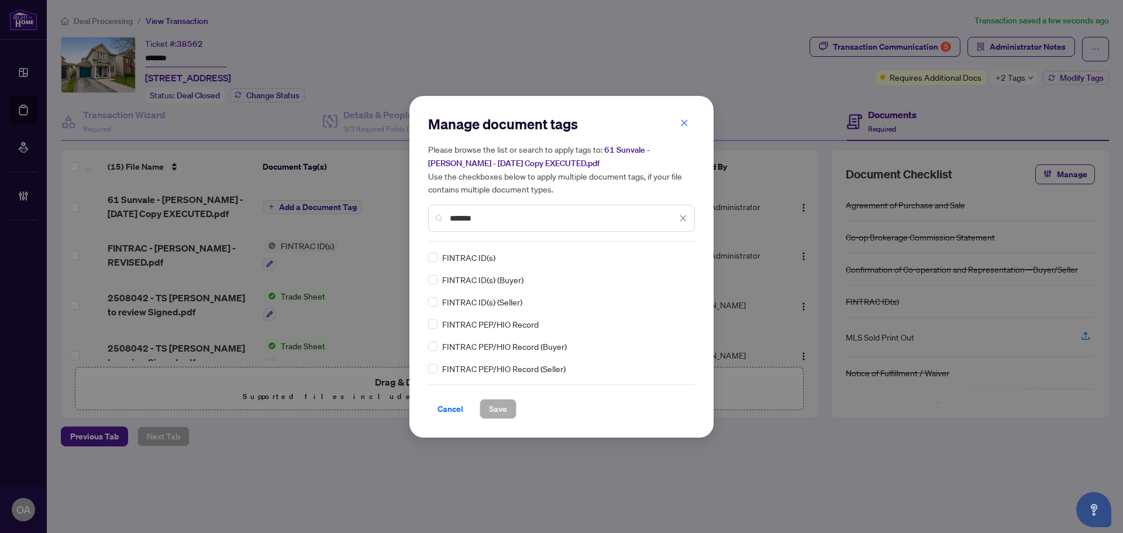 The height and width of the screenshot is (533, 1123). Describe the element at coordinates (562, 124) in the screenshot. I see `h2: Manage document tags` at that location.